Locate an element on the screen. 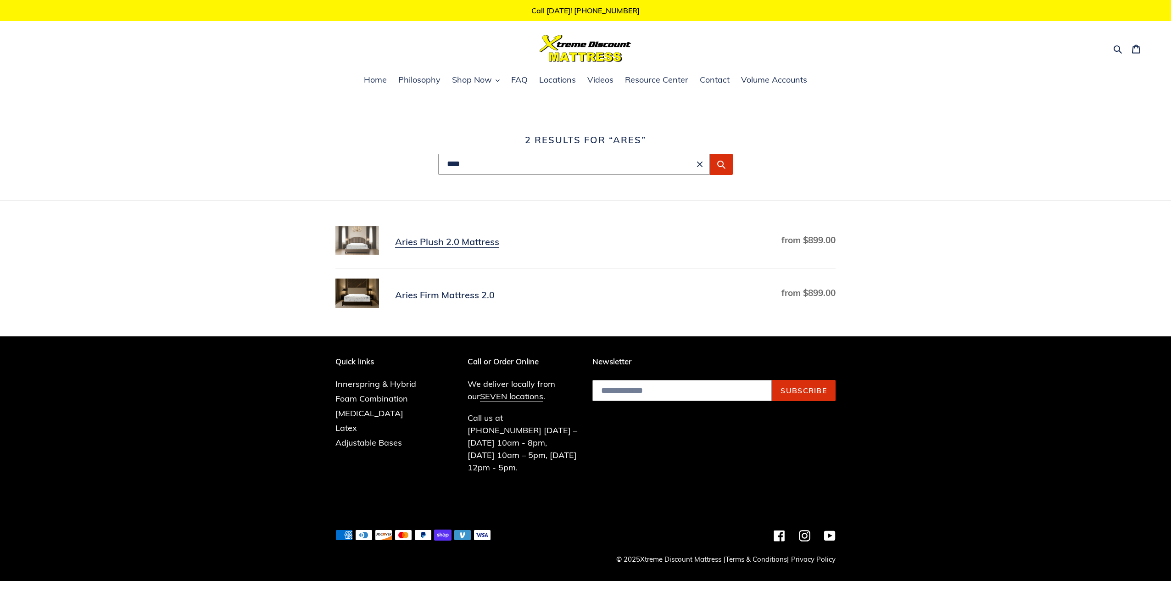 Image resolution: width=1171 pixels, height=603 pixels. span: Home is located at coordinates (375, 80).